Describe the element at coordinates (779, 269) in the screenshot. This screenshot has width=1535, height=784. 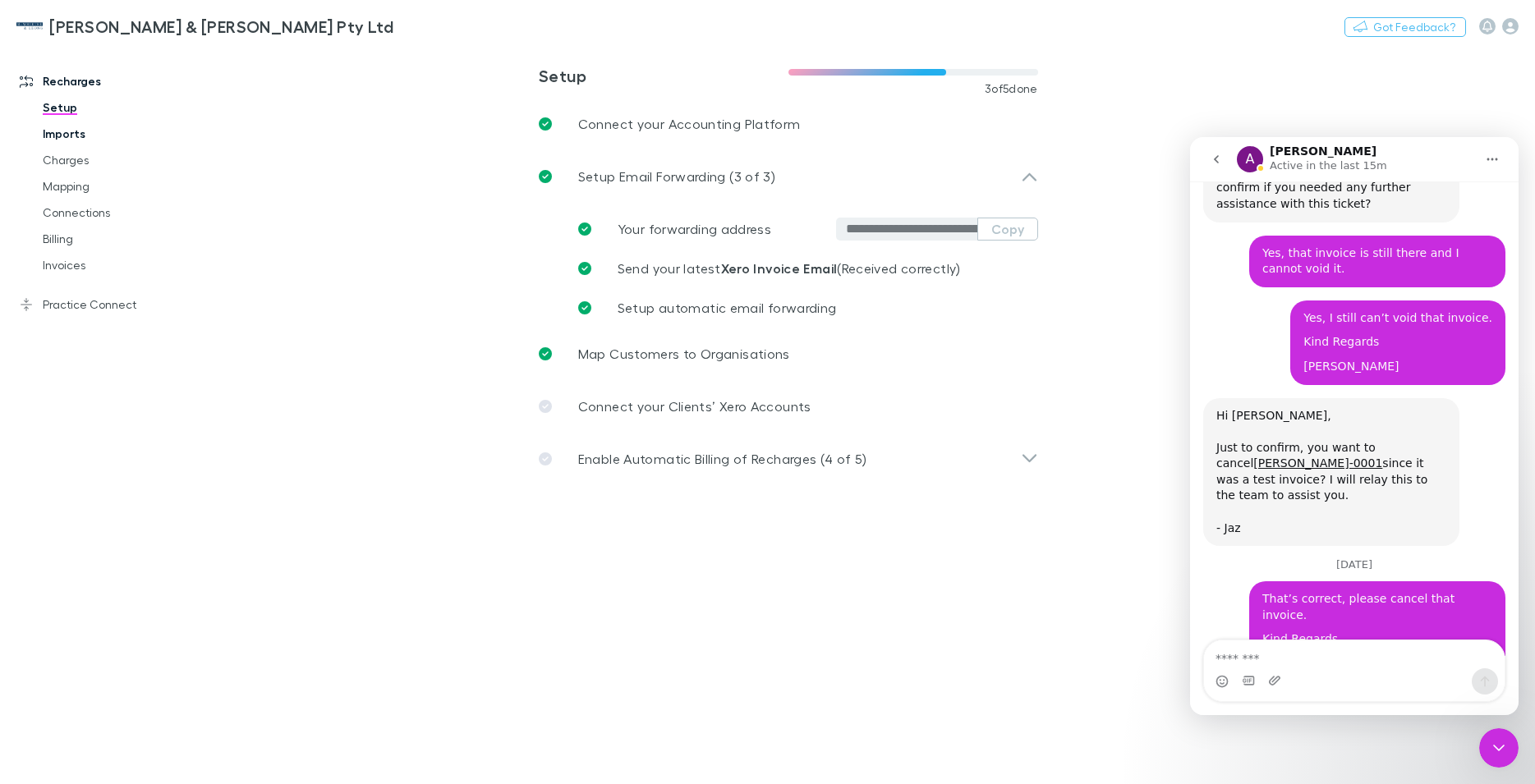
I see `strong: Xero Invoice Email` at that location.